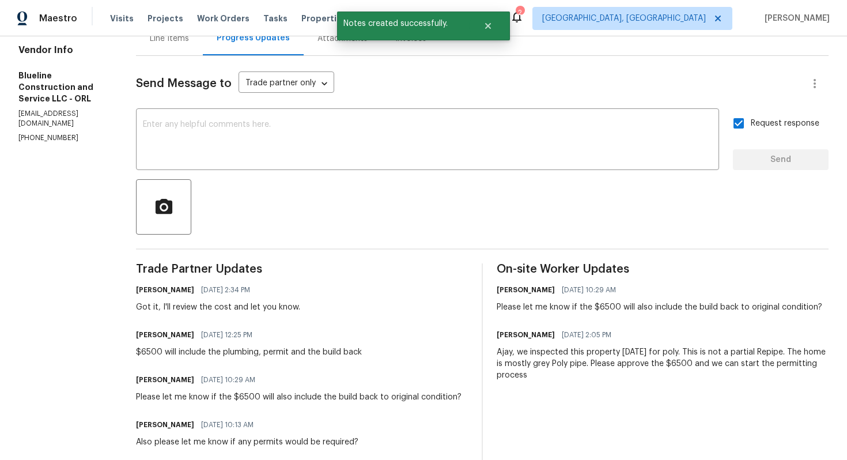 The width and height of the screenshot is (847, 460). Describe the element at coordinates (520, 13) in the screenshot. I see `div: 2` at that location.